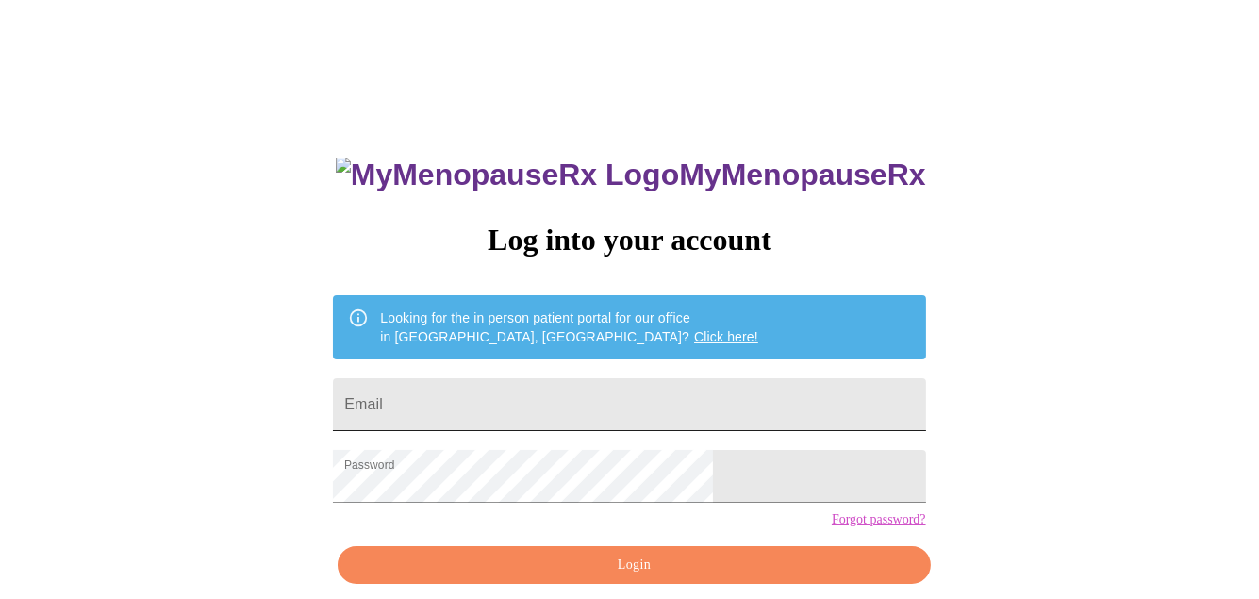 Image resolution: width=1259 pixels, height=599 pixels. What do you see at coordinates (879, 520) in the screenshot?
I see `a: Forgot password?` at bounding box center [879, 520].